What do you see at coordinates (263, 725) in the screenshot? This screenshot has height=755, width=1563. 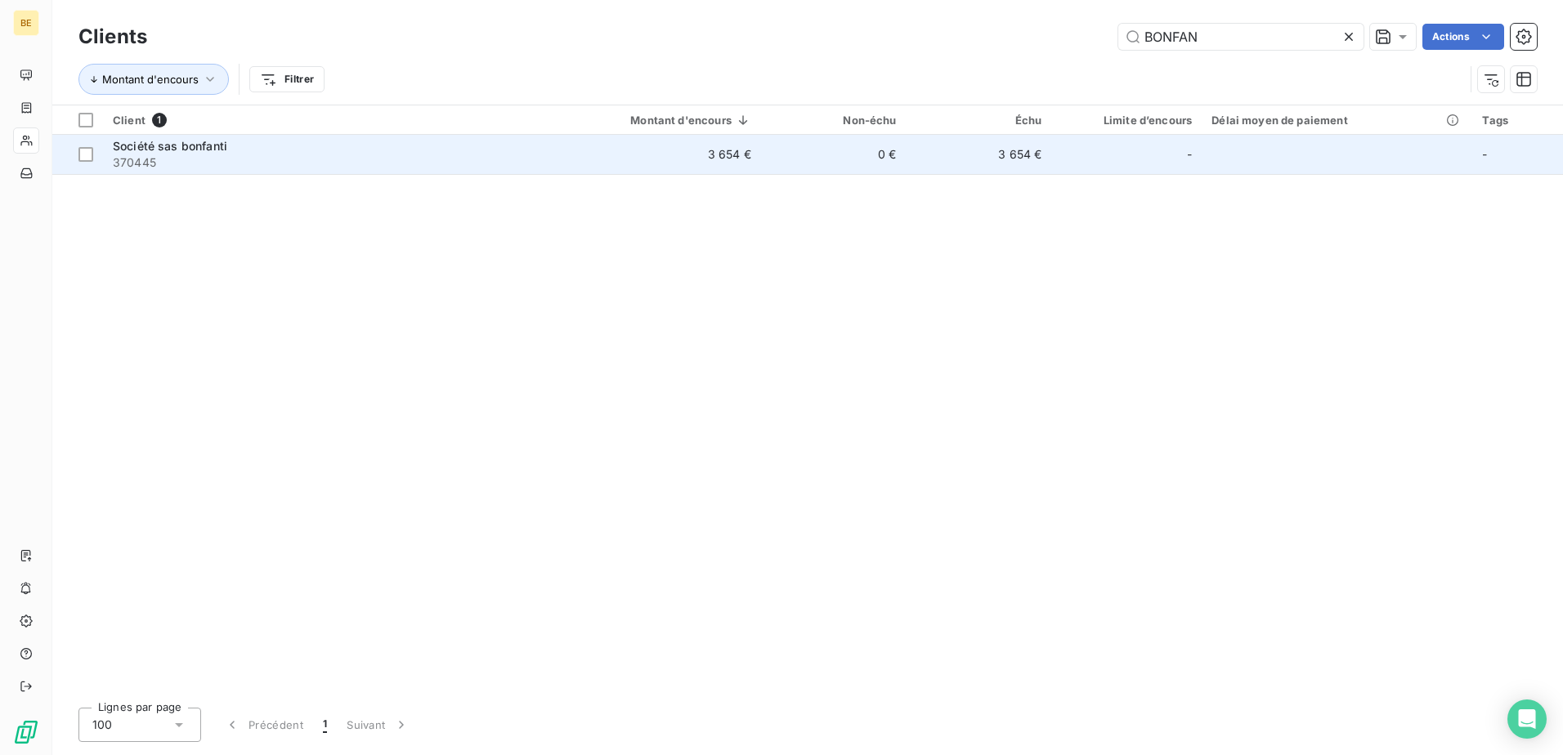 I see `button: Précédent` at bounding box center [263, 725].